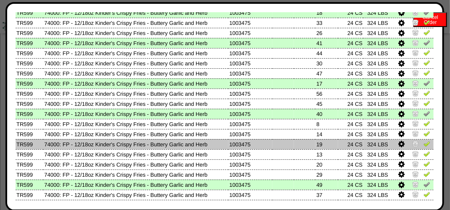 Image resolution: width=450 pixels, height=210 pixels. Describe the element at coordinates (327, 134) in the screenshot. I see `td: 14` at that location.